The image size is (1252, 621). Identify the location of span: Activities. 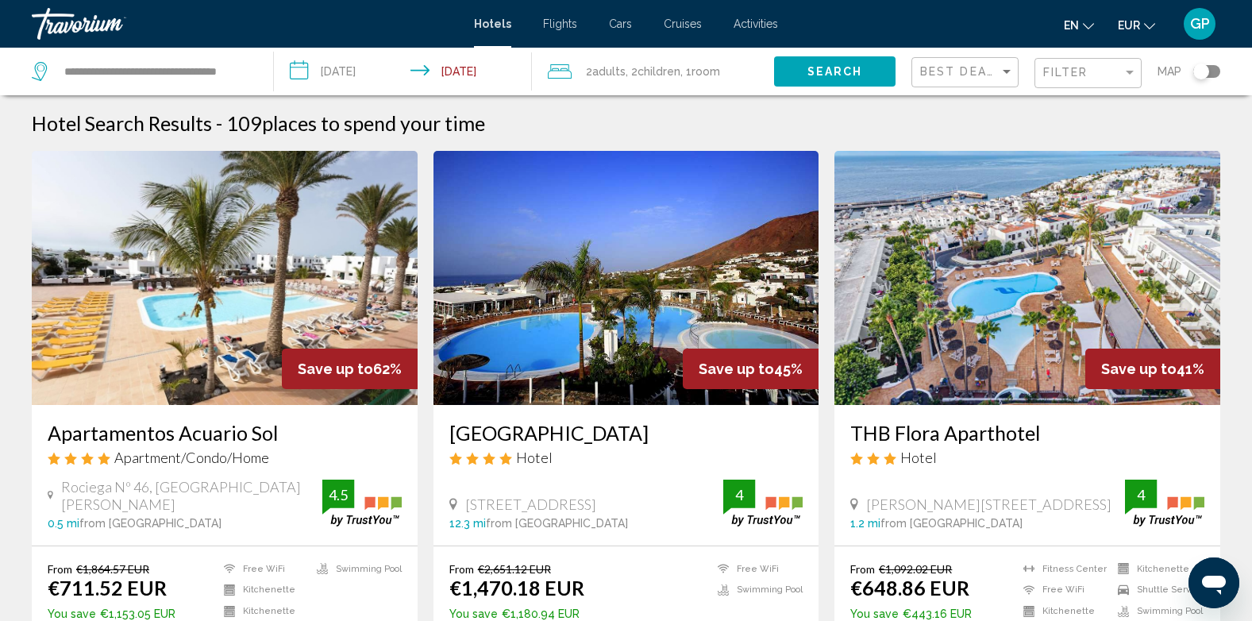
(756, 24).